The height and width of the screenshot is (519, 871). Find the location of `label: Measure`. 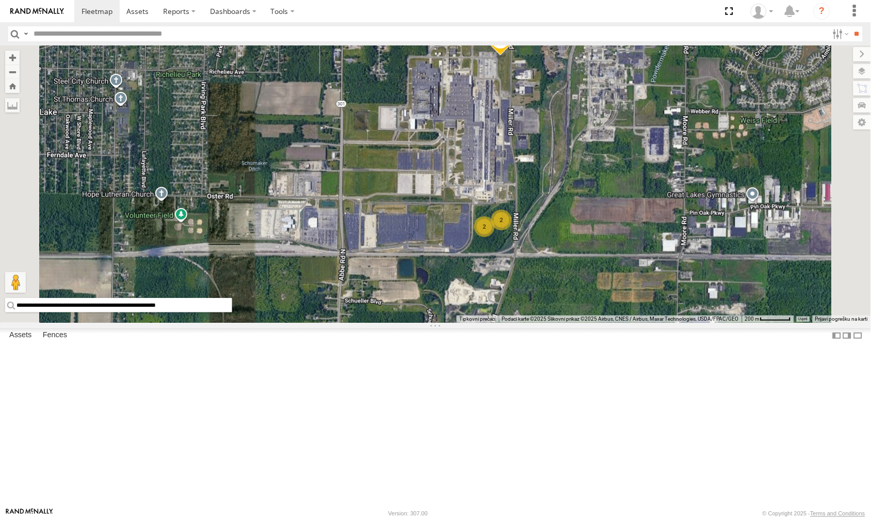

label: Measure is located at coordinates (12, 105).